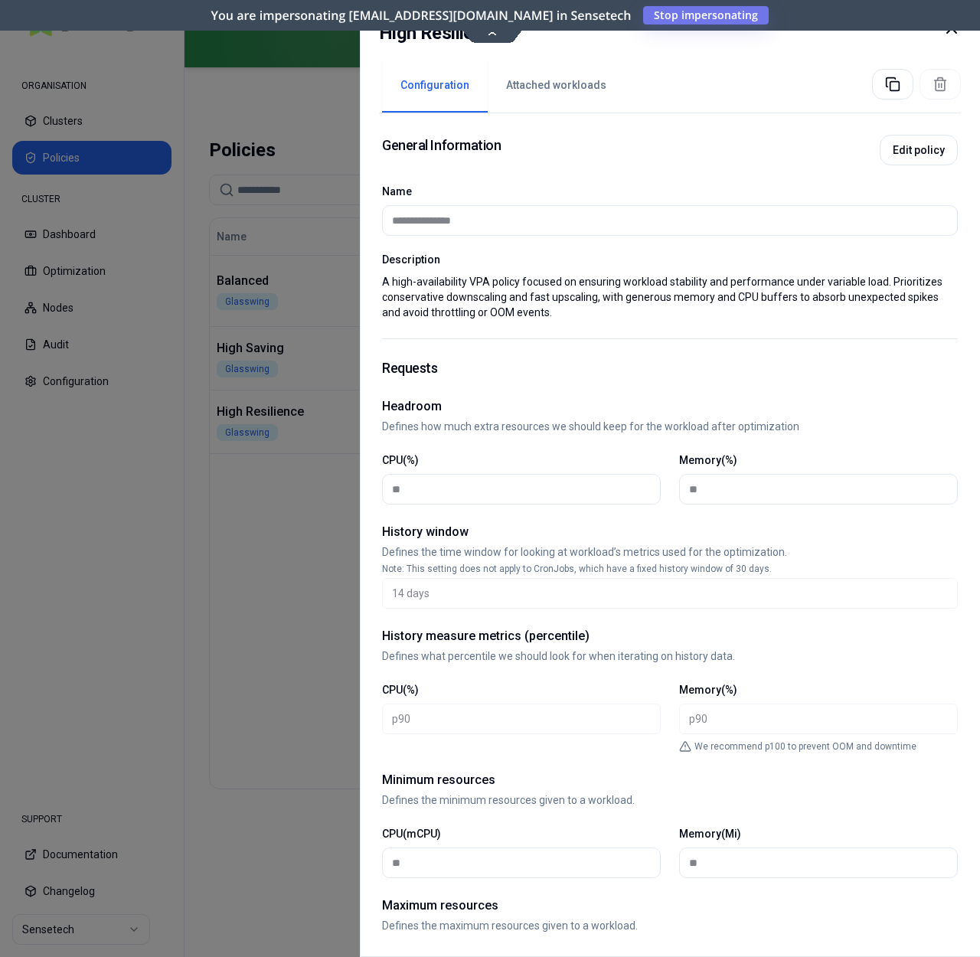 The width and height of the screenshot is (980, 957). What do you see at coordinates (919, 150) in the screenshot?
I see `button: Edit policy` at bounding box center [919, 150].